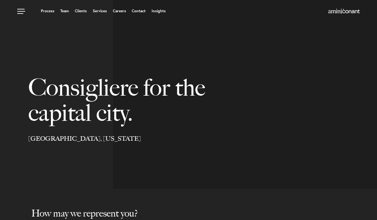 Image resolution: width=377 pixels, height=220 pixels. Describe the element at coordinates (139, 11) in the screenshot. I see `a: Contact` at that location.